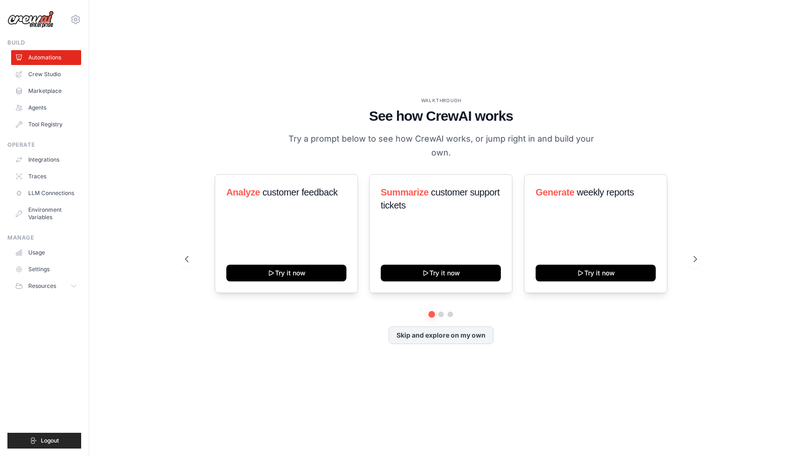 The image size is (793, 456). I want to click on a: Crew Studio, so click(46, 74).